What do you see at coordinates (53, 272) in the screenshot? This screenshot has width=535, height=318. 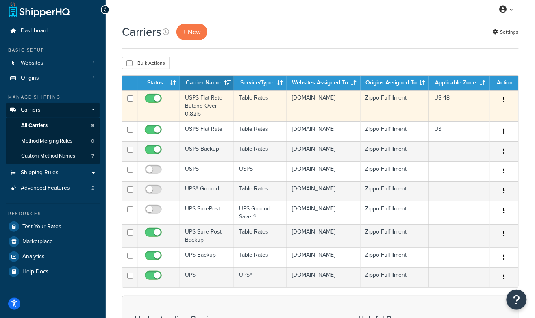 I see `a: Help Docs` at bounding box center [53, 272].